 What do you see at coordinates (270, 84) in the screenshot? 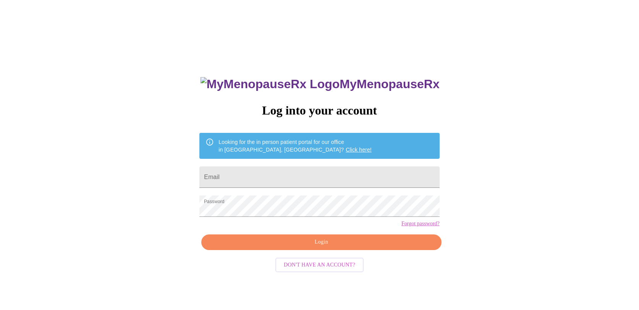
I see `img: MyMenopauseRx Logo` at bounding box center [270, 84].